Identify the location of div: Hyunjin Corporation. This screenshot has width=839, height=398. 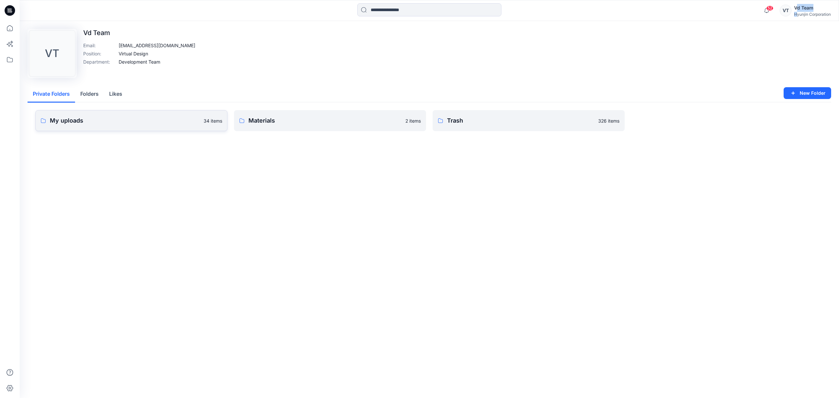
(812, 14).